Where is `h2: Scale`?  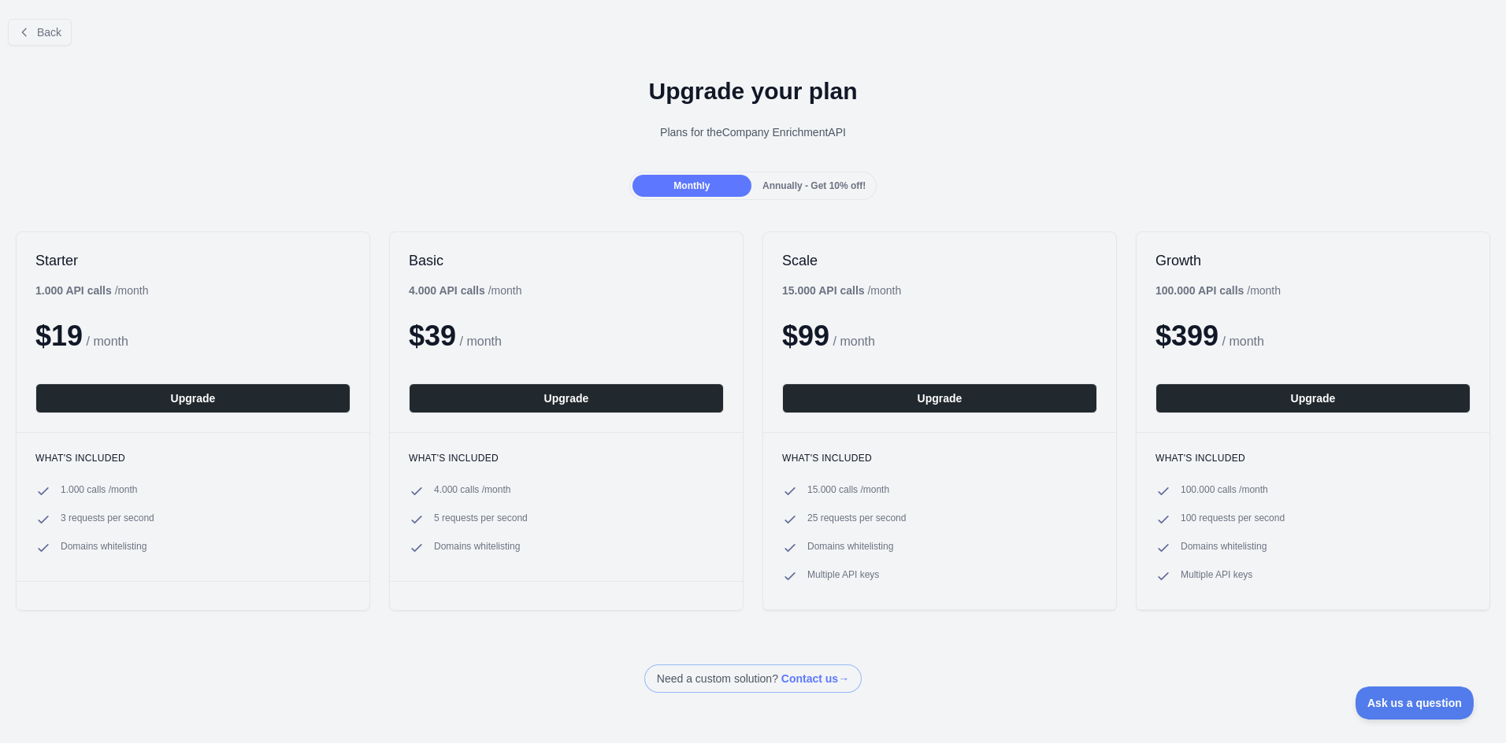
h2: Scale is located at coordinates (940, 261).